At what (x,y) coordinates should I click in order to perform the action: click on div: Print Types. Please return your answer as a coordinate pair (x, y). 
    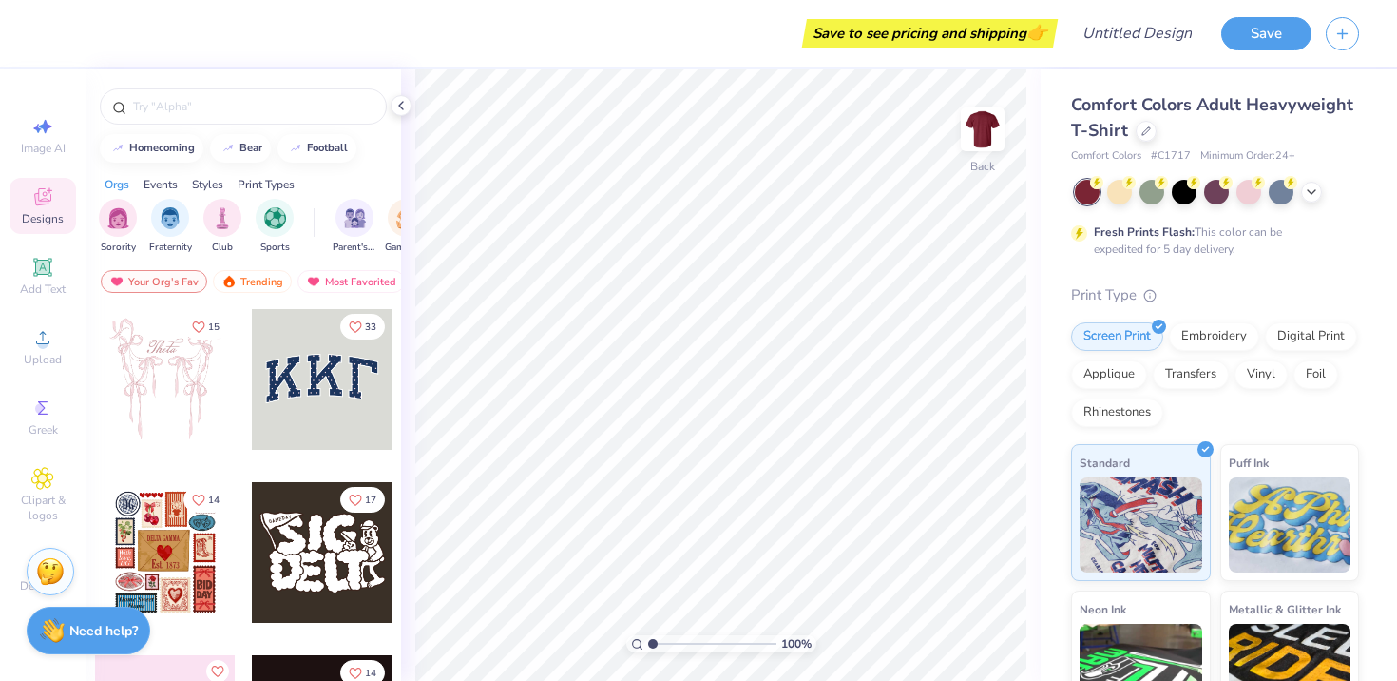
    Looking at the image, I should click on (266, 184).